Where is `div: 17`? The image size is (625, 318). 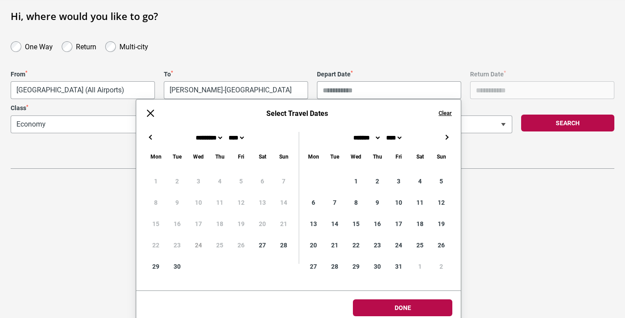
div: 17 is located at coordinates (399, 224).